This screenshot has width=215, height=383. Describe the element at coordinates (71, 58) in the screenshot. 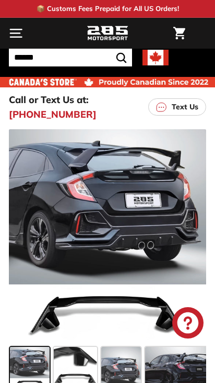

I see `input: Search` at that location.